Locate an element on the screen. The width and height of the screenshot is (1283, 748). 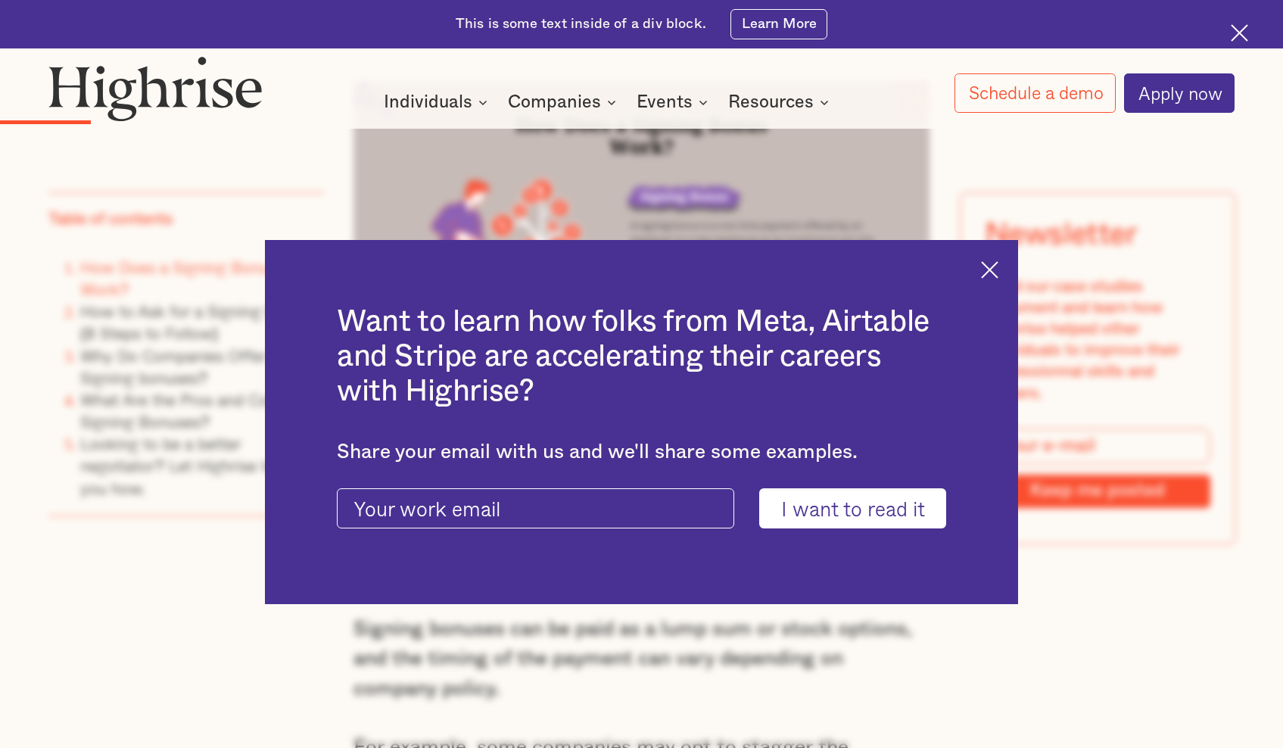
div: Share your email with us and we'll share some examples. is located at coordinates (641, 452).